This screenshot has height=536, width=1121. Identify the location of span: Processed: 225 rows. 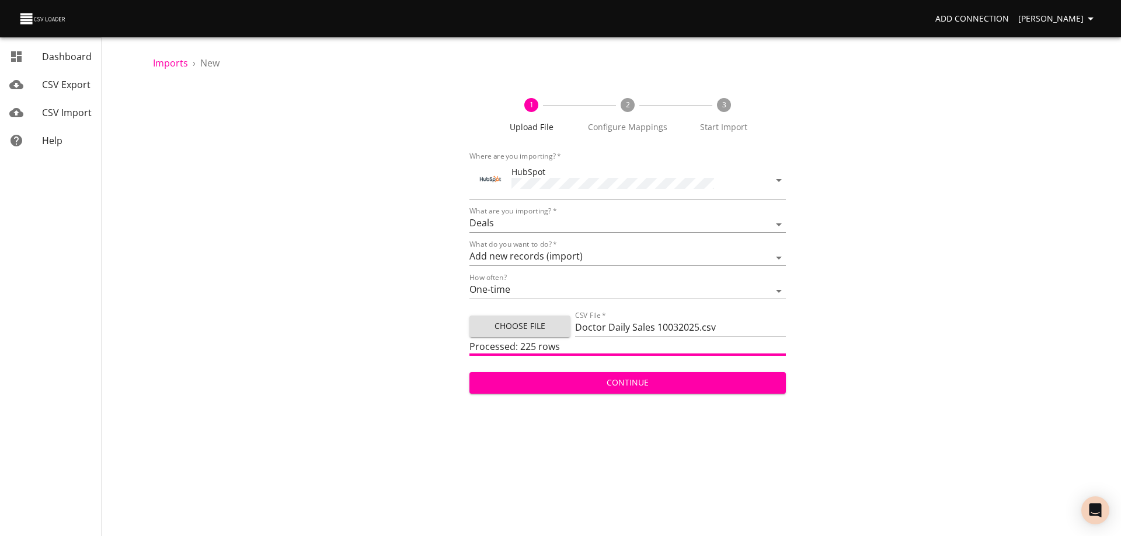
(514, 347).